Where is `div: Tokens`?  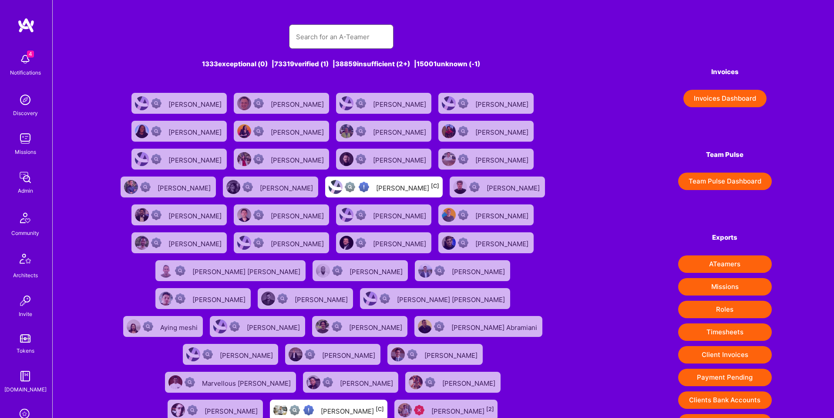
div: Tokens is located at coordinates (25, 350).